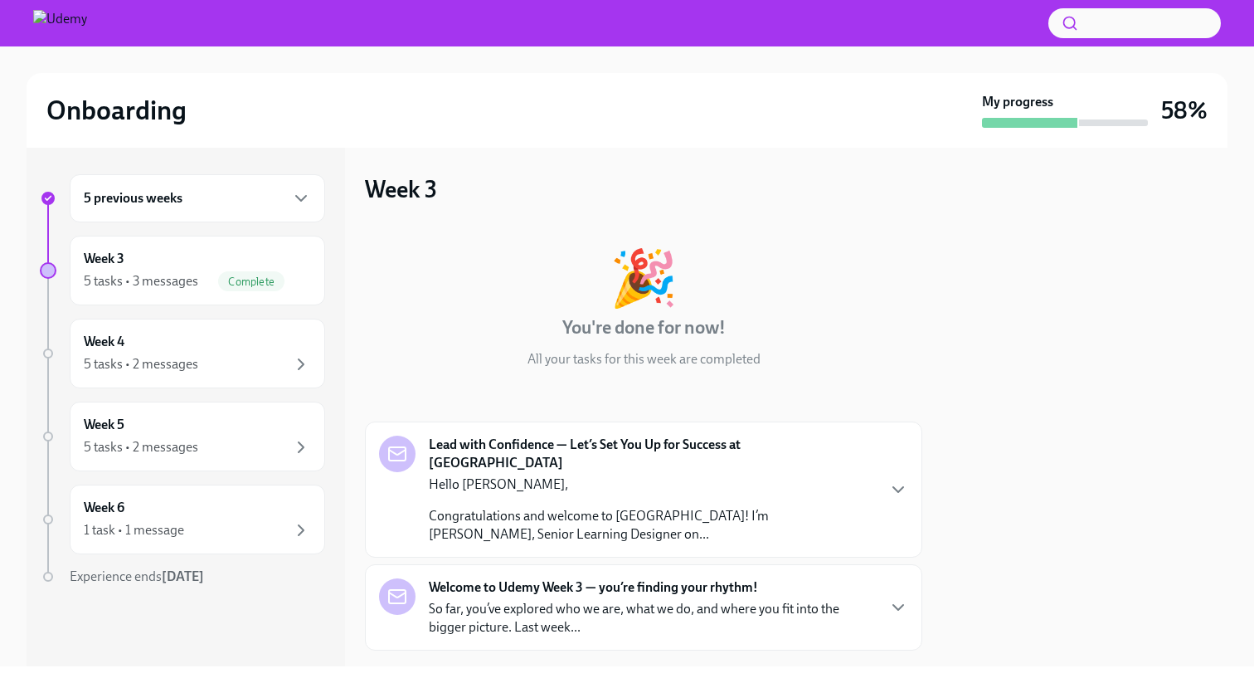  Describe the element at coordinates (1185, 110) in the screenshot. I see `h3: 58%` at that location.